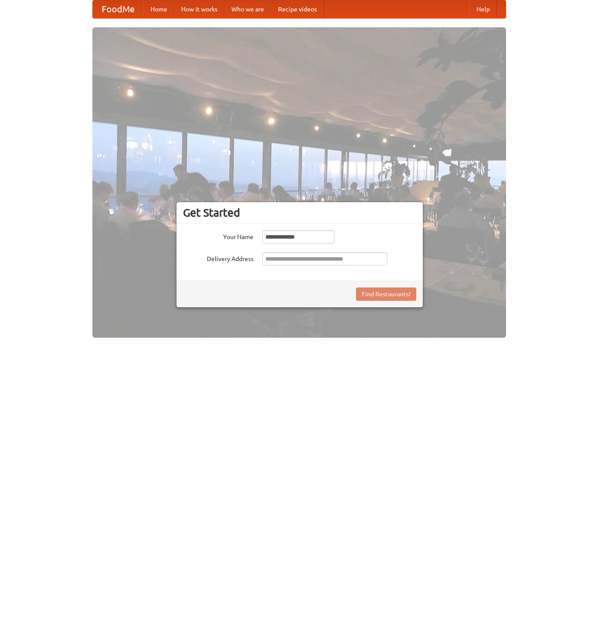  What do you see at coordinates (386, 294) in the screenshot?
I see `button: Find Restaurants!` at bounding box center [386, 294].